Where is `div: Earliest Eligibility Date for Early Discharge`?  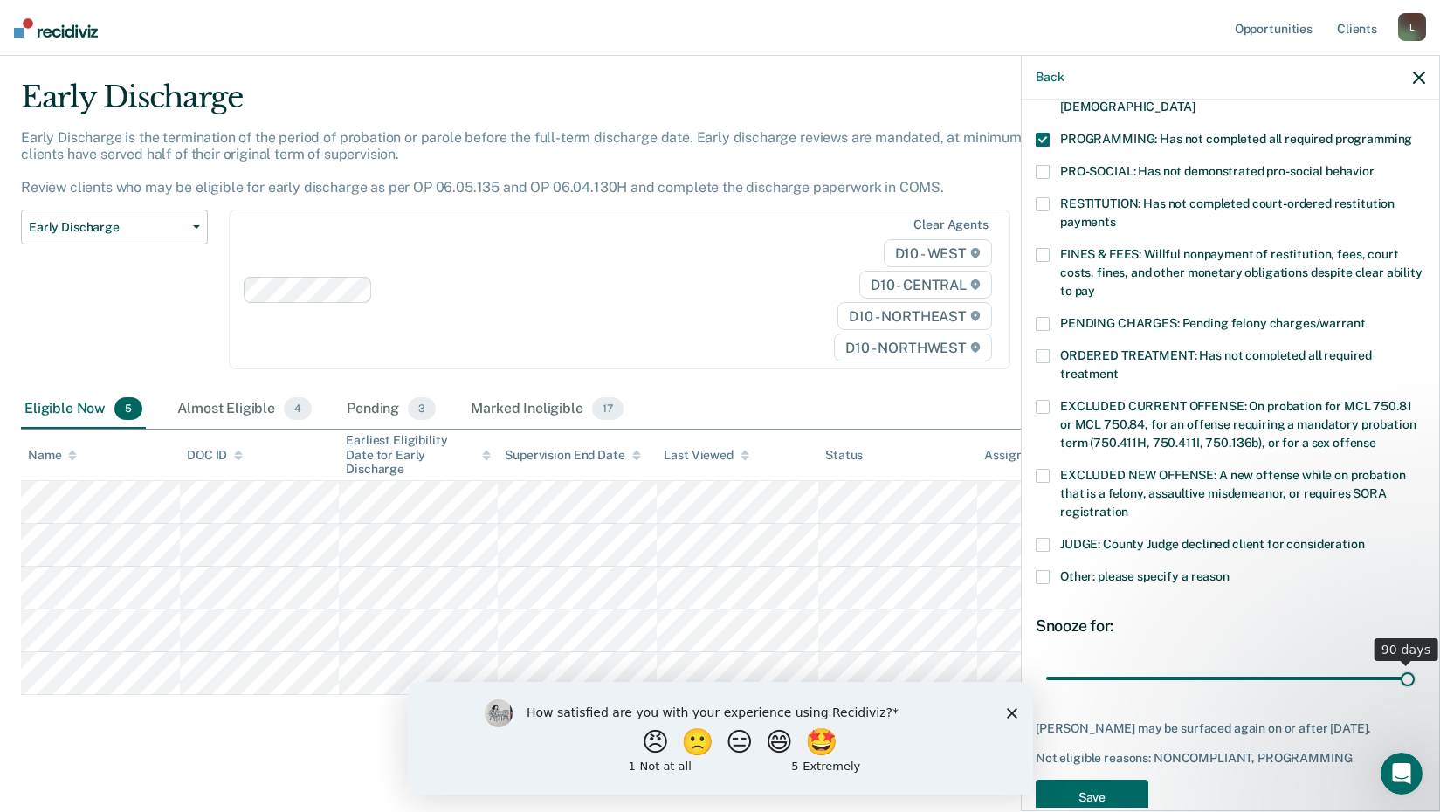 div: Earliest Eligibility Date for Early Discharge is located at coordinates (418, 455).